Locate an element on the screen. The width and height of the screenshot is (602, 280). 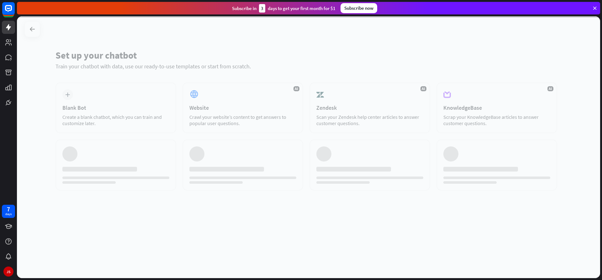
div: 7 is located at coordinates (8, 209).